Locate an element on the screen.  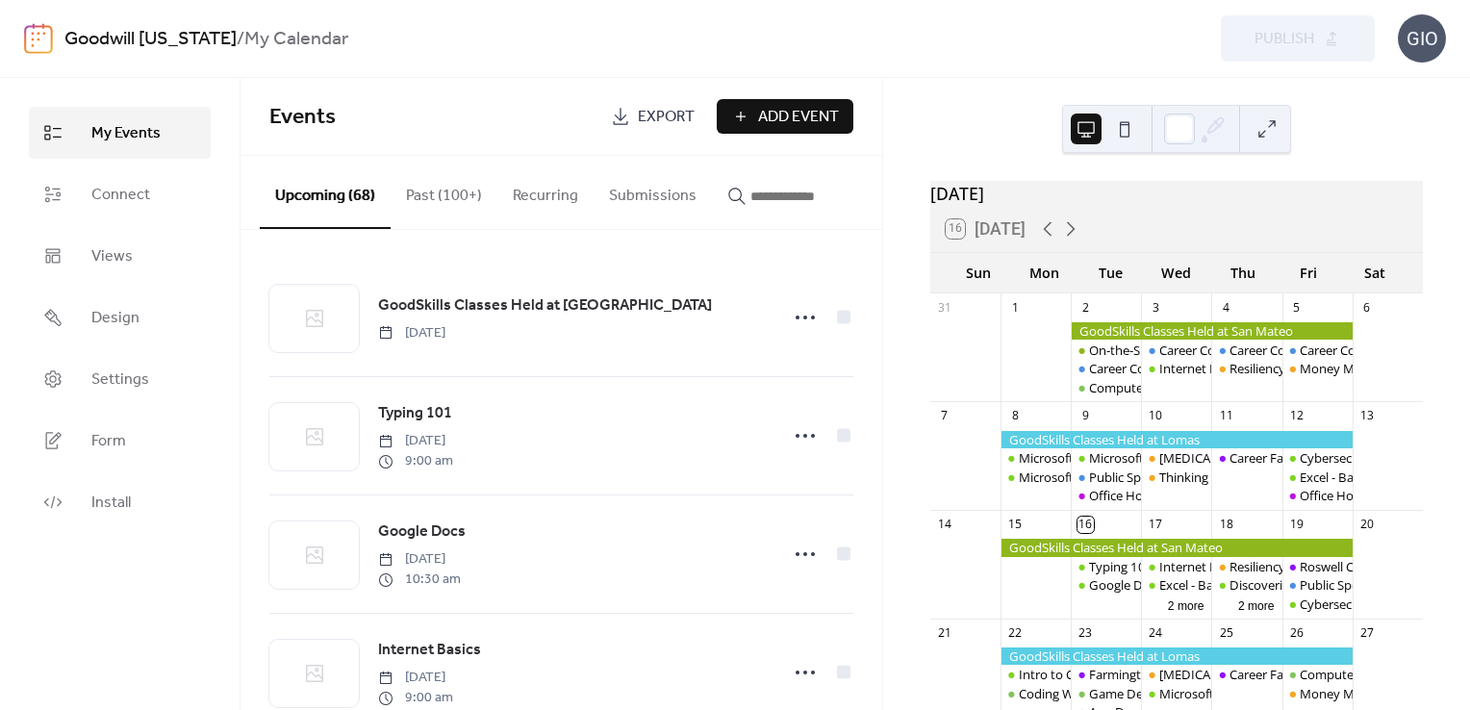
span: Settings is located at coordinates (120, 380).